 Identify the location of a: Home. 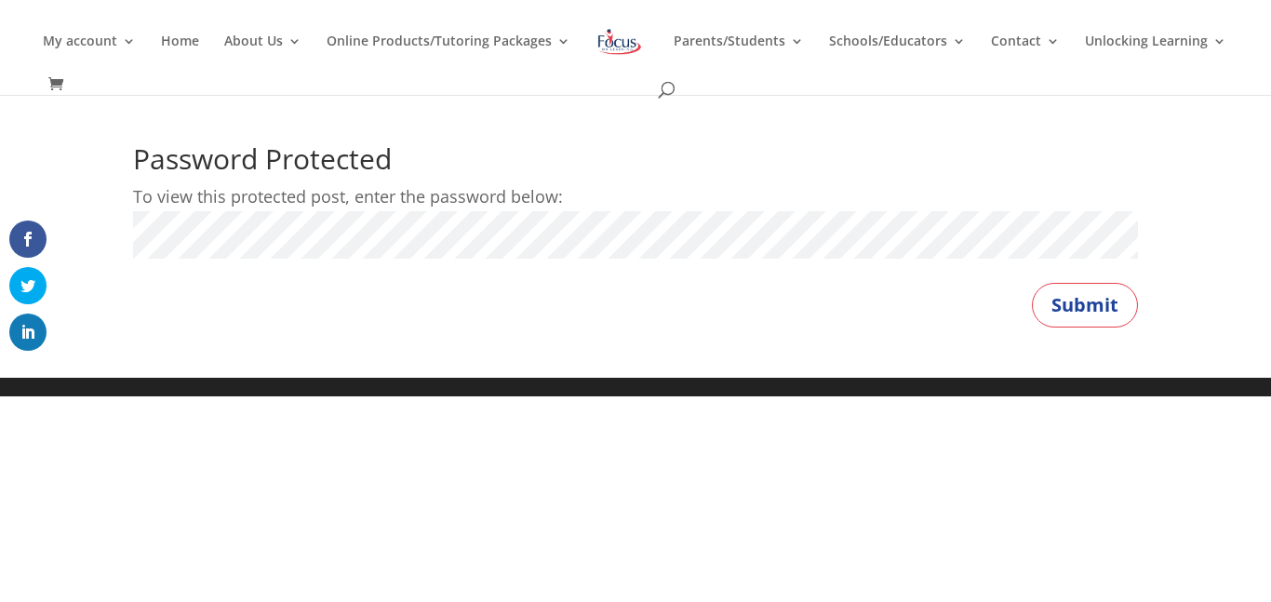
(180, 56).